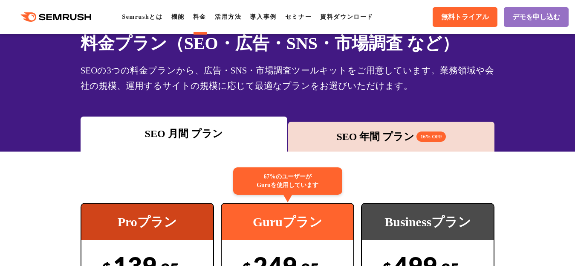  What do you see at coordinates (142, 17) in the screenshot?
I see `a: Semrushとは` at bounding box center [142, 17].